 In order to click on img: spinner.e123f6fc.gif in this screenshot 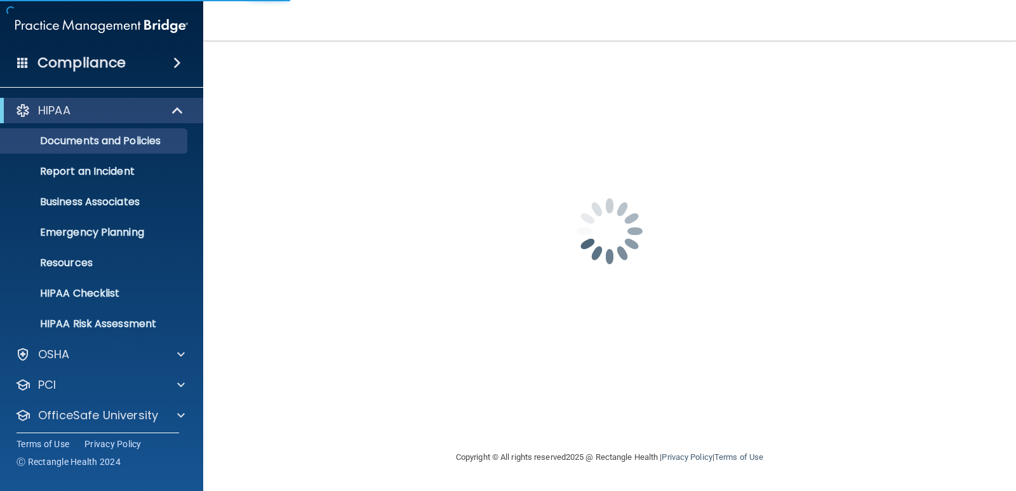, I will do `click(610, 231)`.